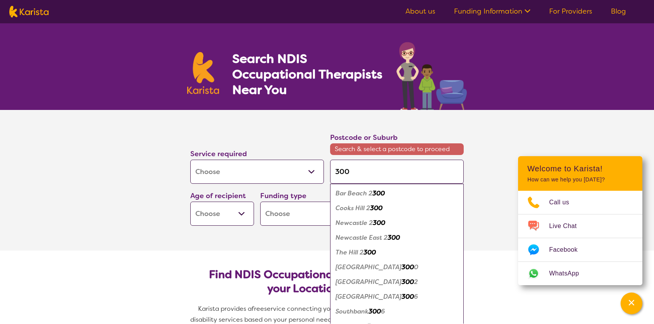 The image size is (654, 324). What do you see at coordinates (570, 11) in the screenshot?
I see `a: For Providers` at bounding box center [570, 11].